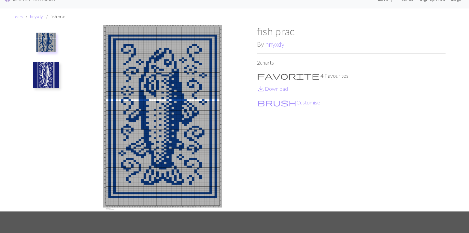  Describe the element at coordinates (351, 76) in the screenshot. I see `p: 4 Favourites` at that location.